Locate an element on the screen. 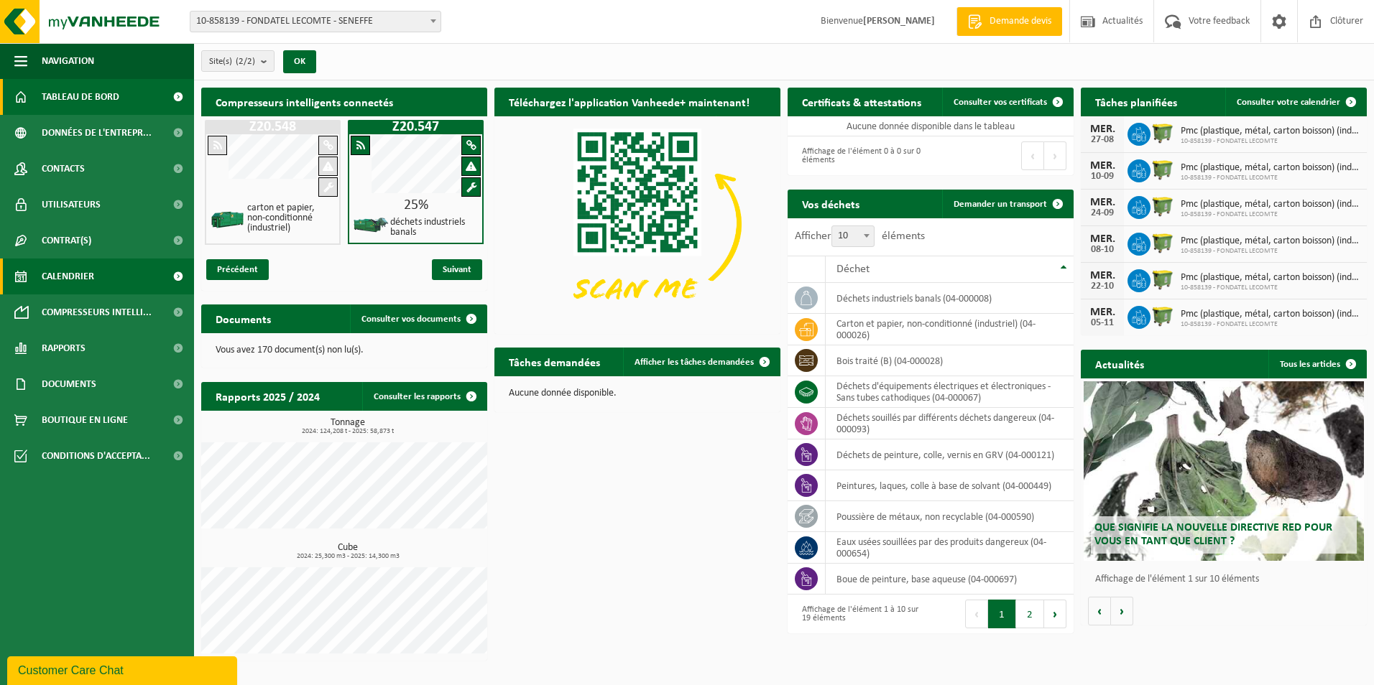 This screenshot has width=1374, height=685. span: Demande devis is located at coordinates (1020, 22).